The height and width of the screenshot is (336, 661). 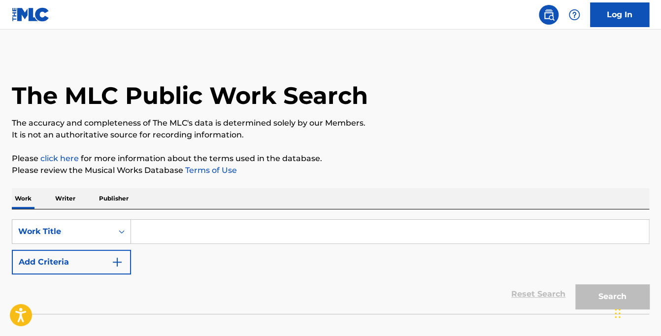 What do you see at coordinates (117, 262) in the screenshot?
I see `img: 9d2ae6d4665cec9f34b9.svg` at bounding box center [117, 262].